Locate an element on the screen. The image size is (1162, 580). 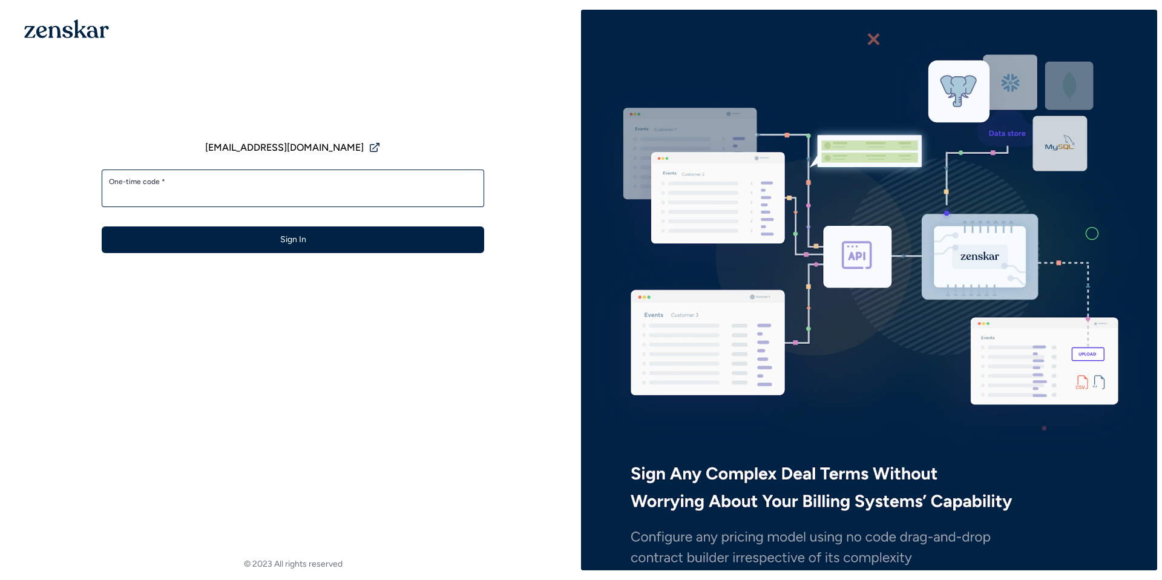
img: 1OGAJ2xQqyY4LXKgY66KYq0eOWRCkrZdAb3gUhuVAqdWPZE9SRJmCz+oDMSn4zDLXe31Ii730ItAGKgCKgCCgCikA4Av8PJUP... is located at coordinates (67, 28).